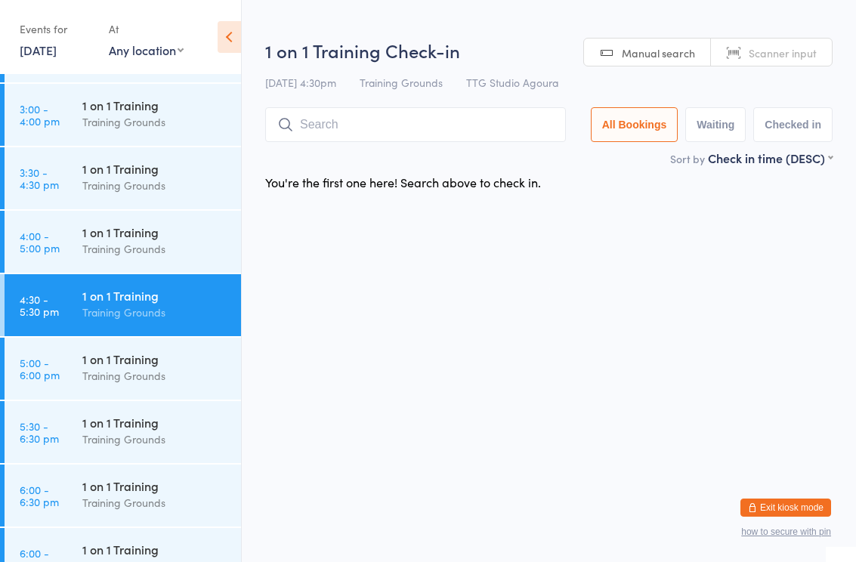 The width and height of the screenshot is (856, 562). I want to click on button: Checked in, so click(793, 125).